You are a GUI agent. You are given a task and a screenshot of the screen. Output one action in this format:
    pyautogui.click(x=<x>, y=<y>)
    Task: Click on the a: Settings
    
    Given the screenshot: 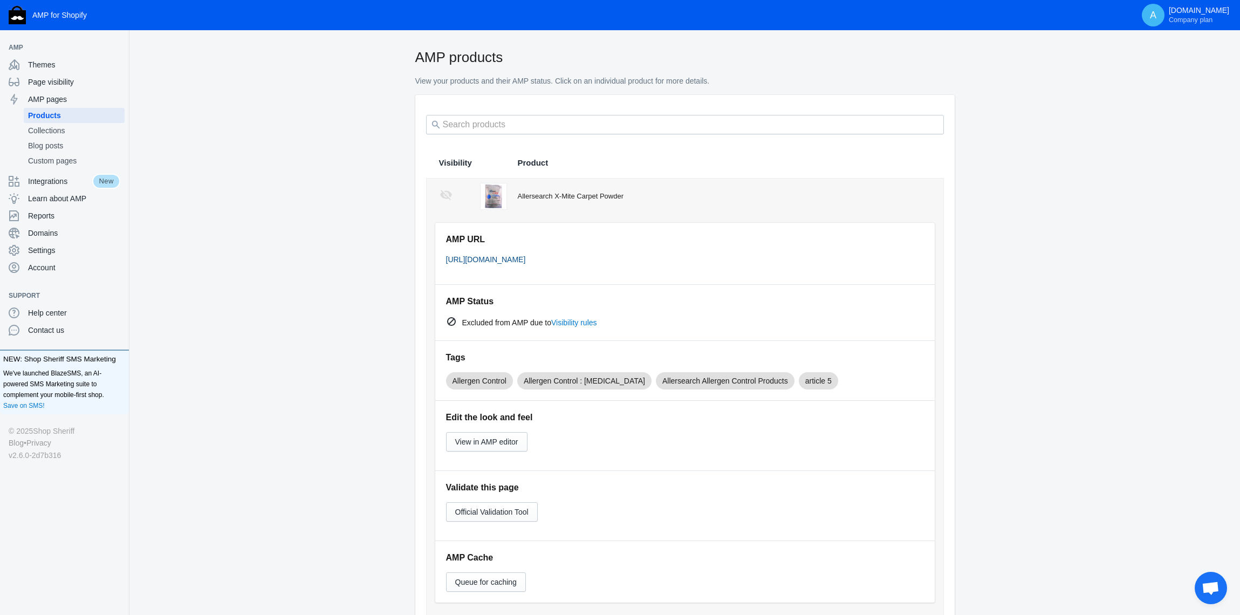 What is the action you would take?
    pyautogui.click(x=64, y=250)
    